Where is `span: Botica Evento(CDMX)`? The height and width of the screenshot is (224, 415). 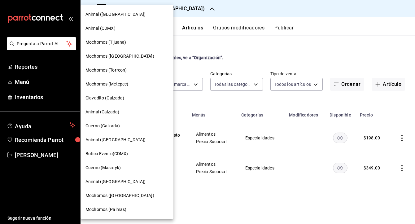
span: Botica Evento(CDMX) is located at coordinates (107, 154).